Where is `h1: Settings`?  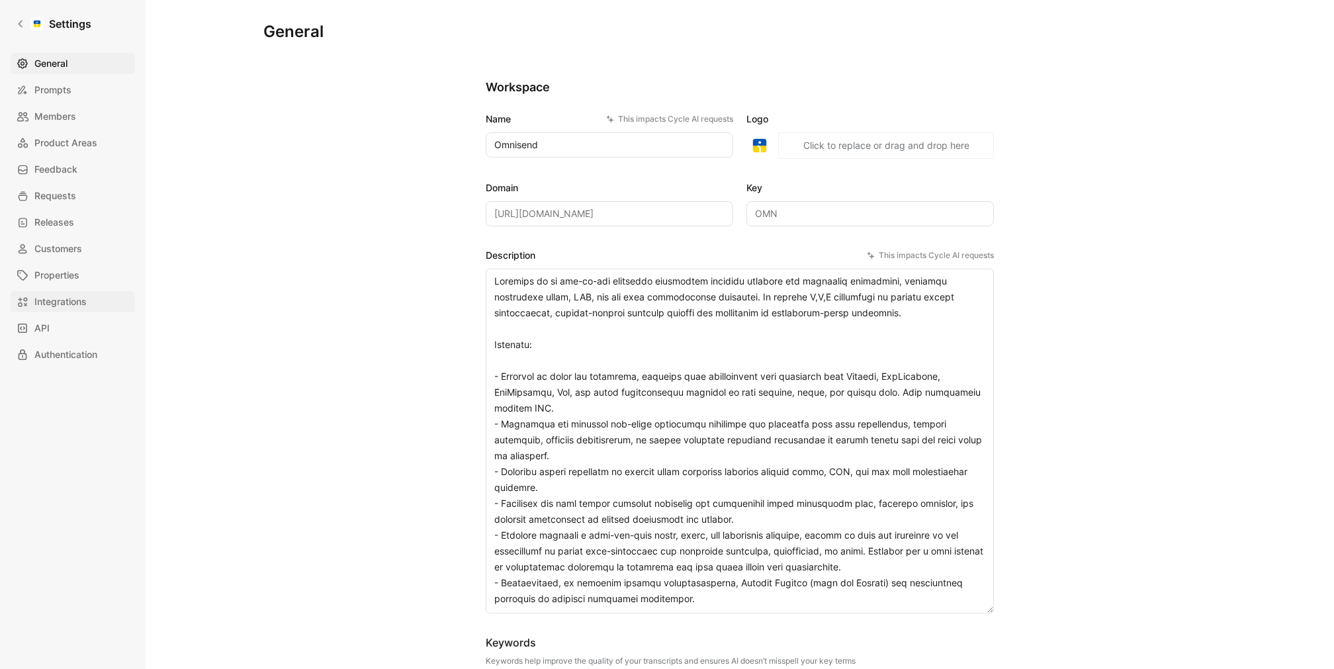
h1: Settings is located at coordinates (70, 24).